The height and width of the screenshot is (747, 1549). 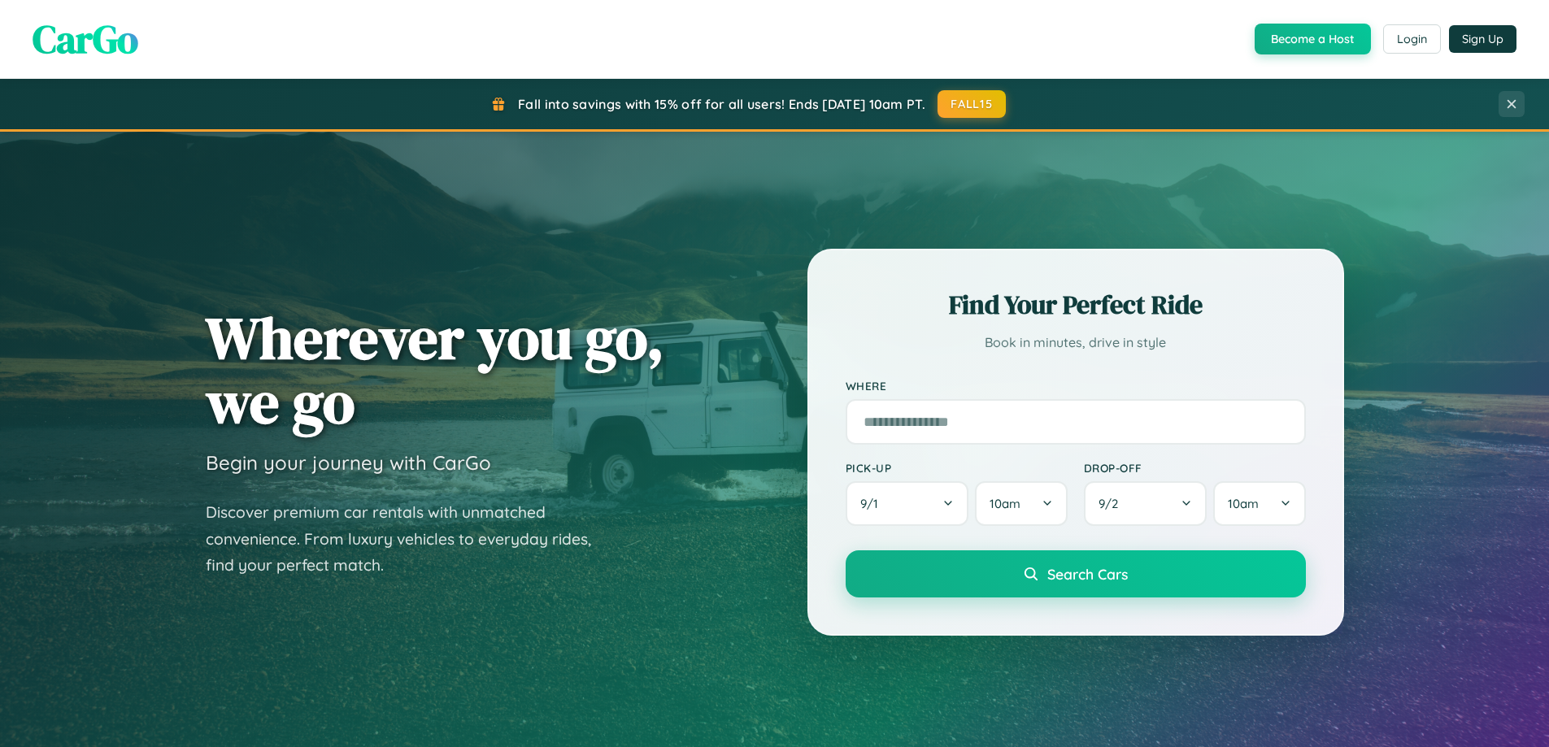 What do you see at coordinates (1076, 386) in the screenshot?
I see `label: Where` at bounding box center [1076, 386].